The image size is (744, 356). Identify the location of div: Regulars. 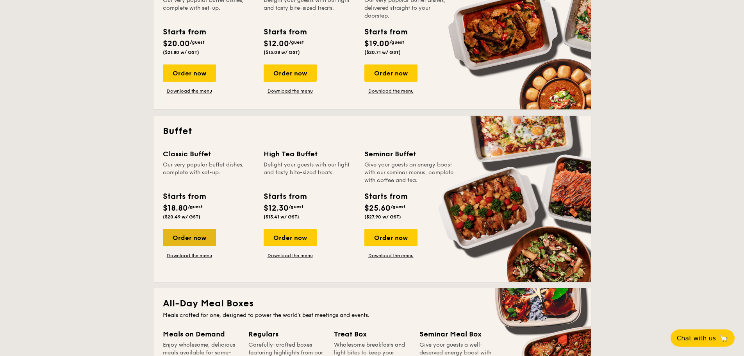
(286, 334).